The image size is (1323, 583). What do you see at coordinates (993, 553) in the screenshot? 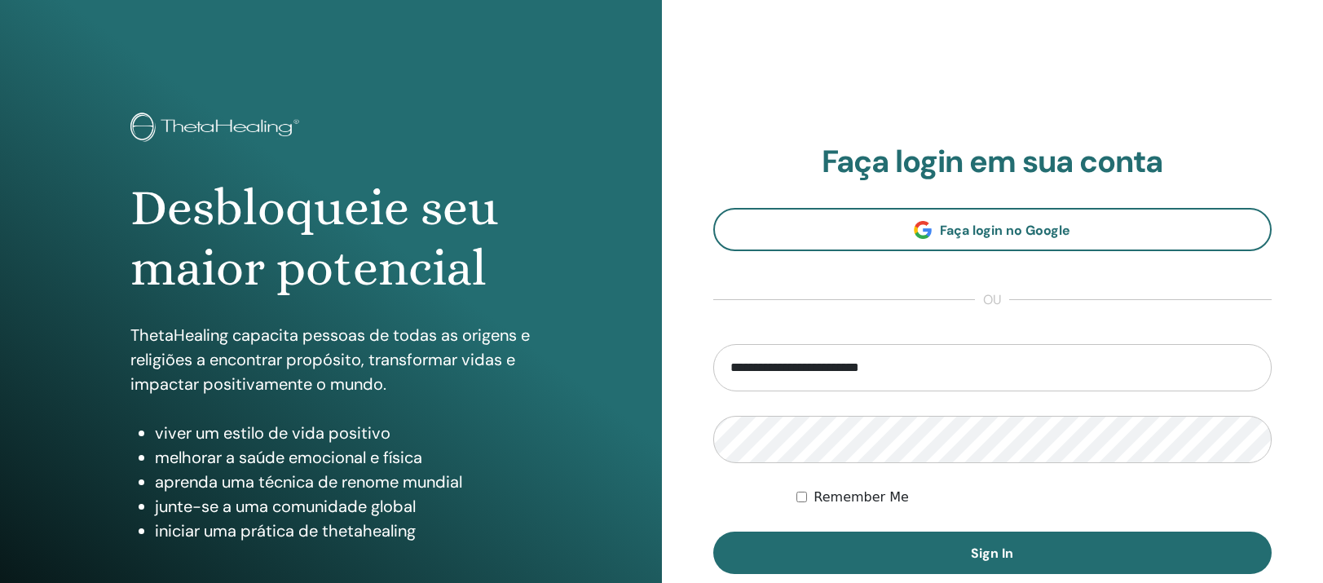
I see `button: Sign In` at bounding box center [993, 553].